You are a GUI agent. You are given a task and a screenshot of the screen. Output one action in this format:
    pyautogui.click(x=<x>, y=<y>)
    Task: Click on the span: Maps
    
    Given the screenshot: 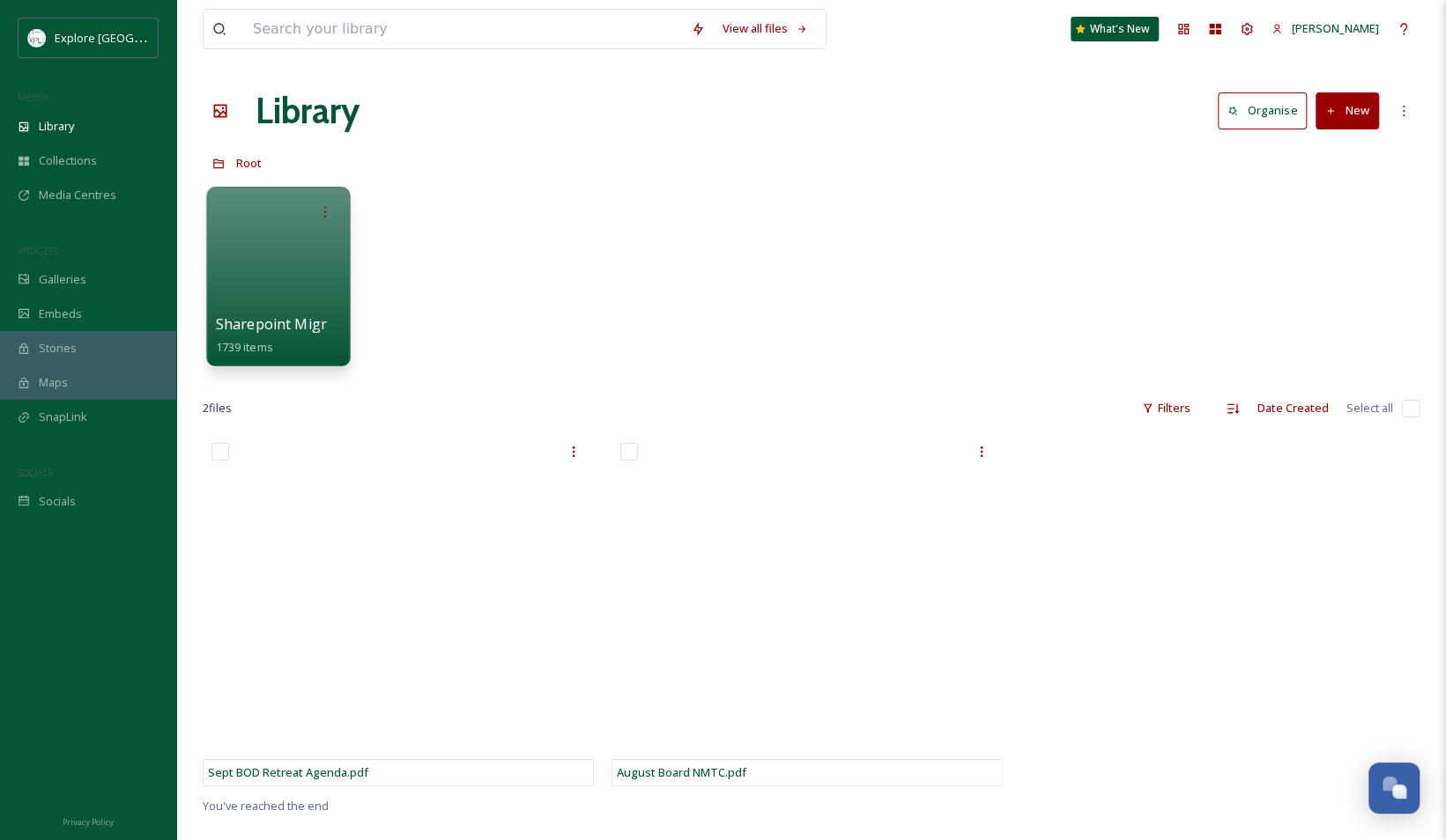 What is the action you would take?
    pyautogui.click(x=53, y=382)
    